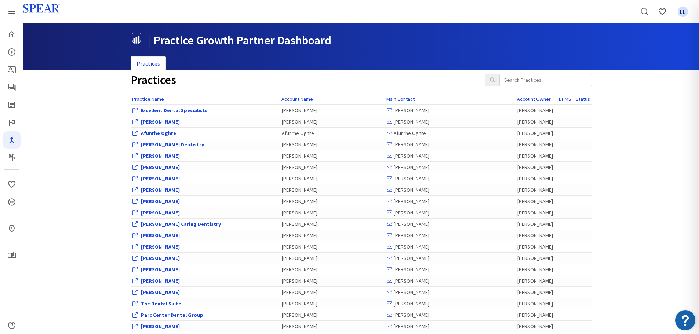 The width and height of the screenshot is (699, 334). I want to click on a: Spear Talk, so click(12, 87).